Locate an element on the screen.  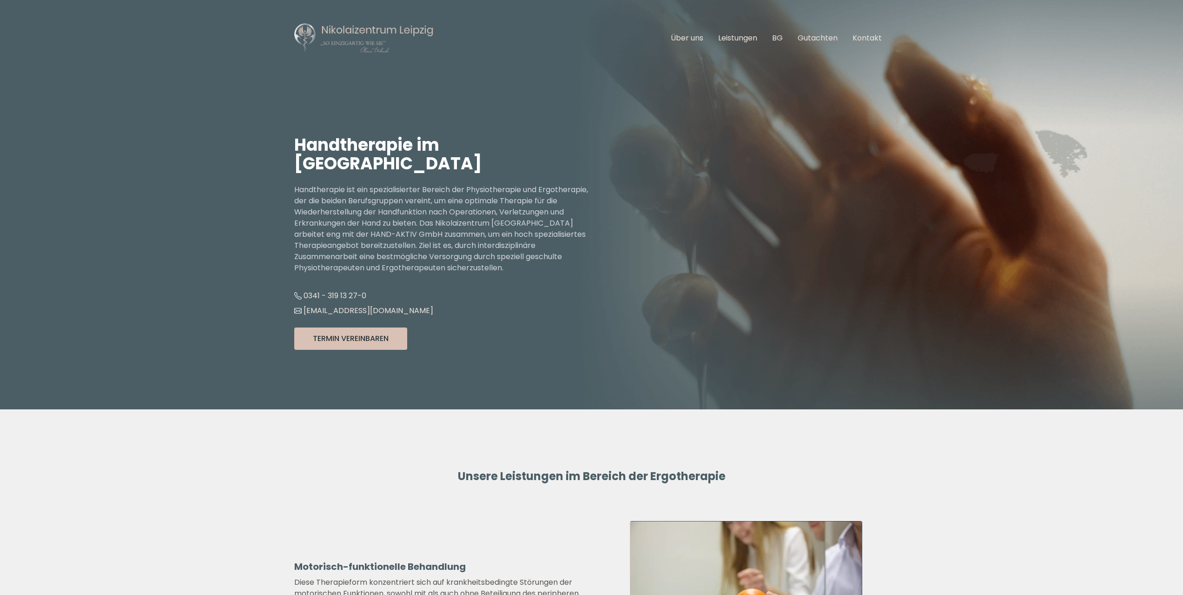
a: BG is located at coordinates (777, 38).